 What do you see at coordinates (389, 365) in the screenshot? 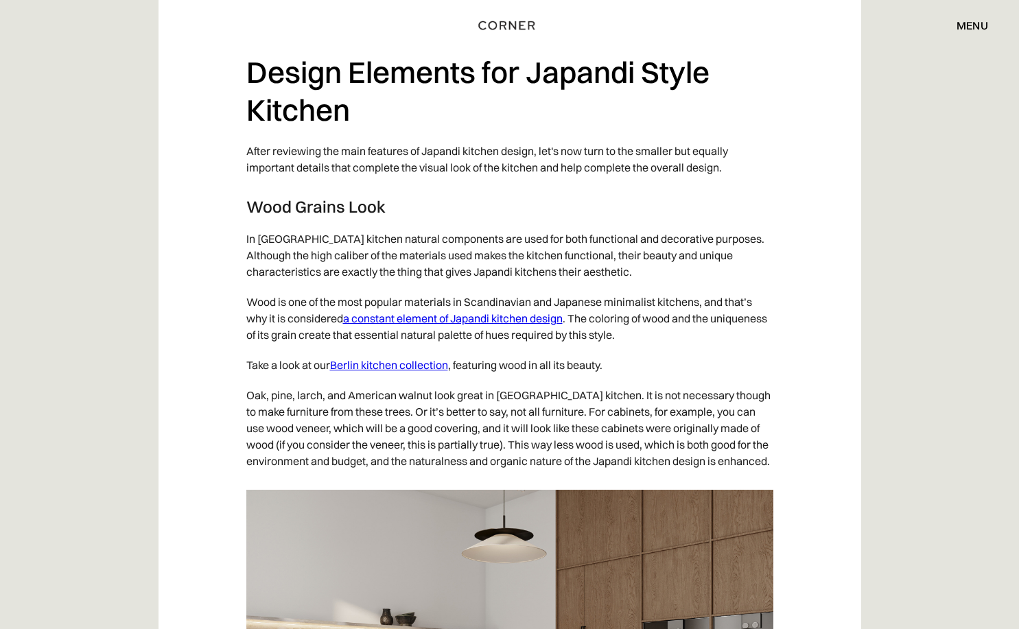
I see `a: Berlin kitchen collection` at bounding box center [389, 365].